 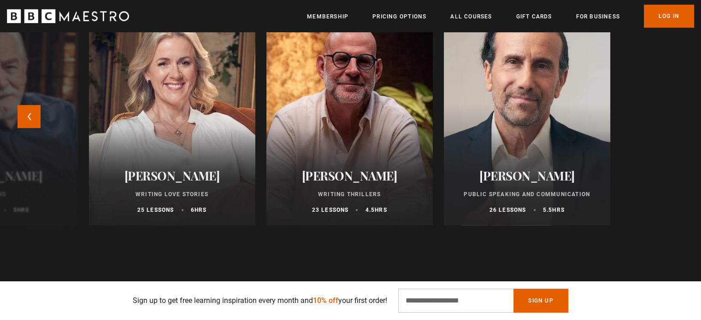 I want to click on a: BBC Maestro, so click(x=68, y=16).